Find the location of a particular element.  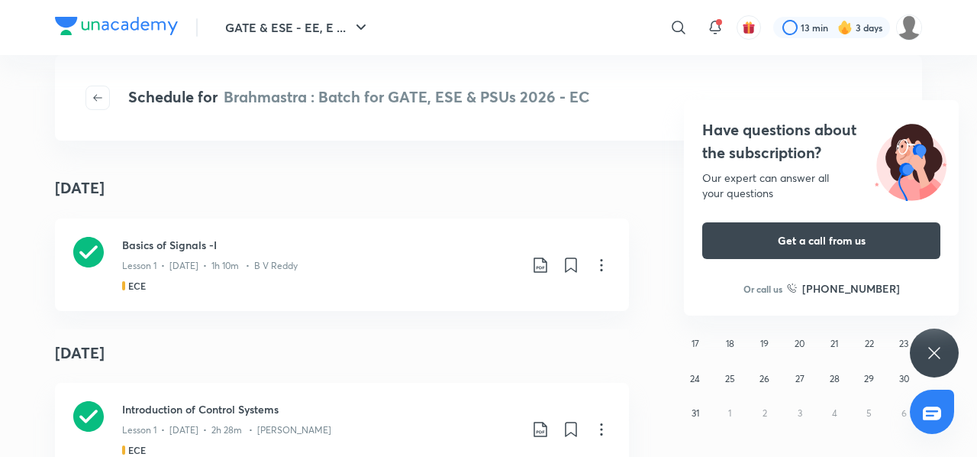

h4: Have questions about the subscription? is located at coordinates (821, 141).